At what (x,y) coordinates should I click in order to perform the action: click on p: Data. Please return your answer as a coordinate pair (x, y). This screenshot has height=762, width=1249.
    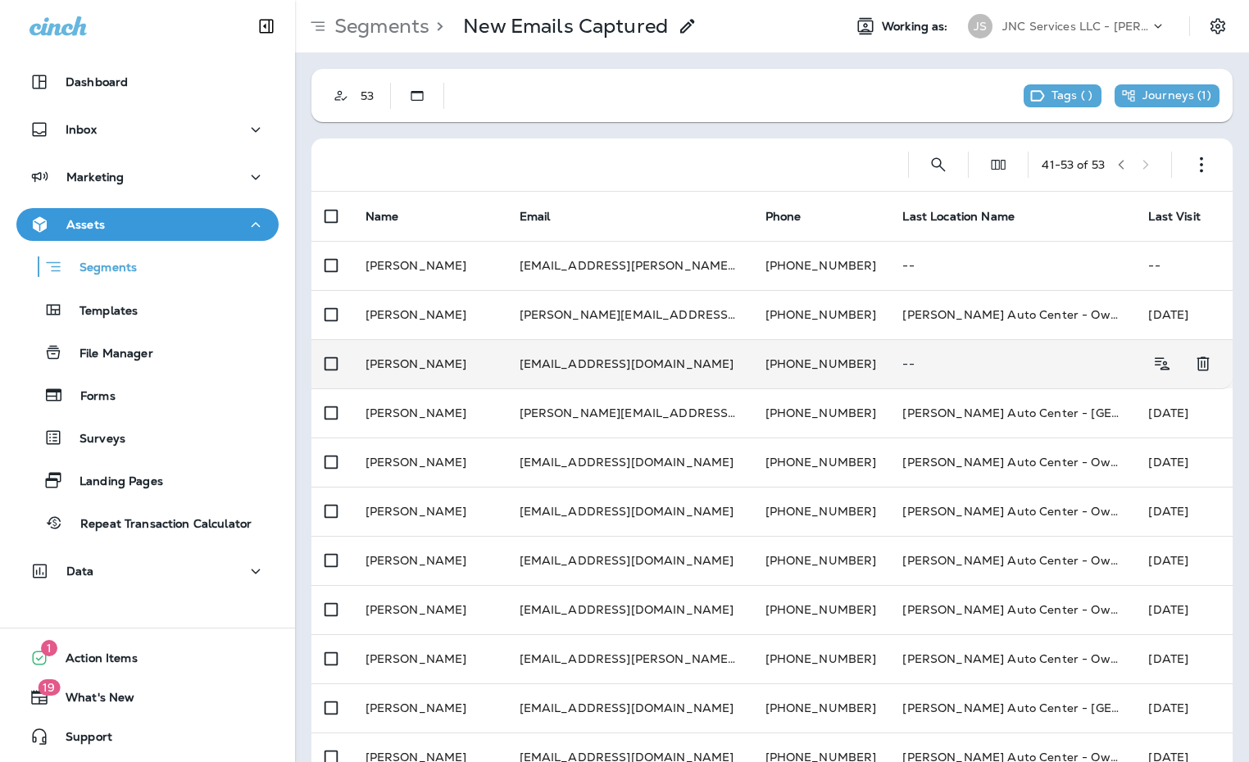
    Looking at the image, I should click on (80, 571).